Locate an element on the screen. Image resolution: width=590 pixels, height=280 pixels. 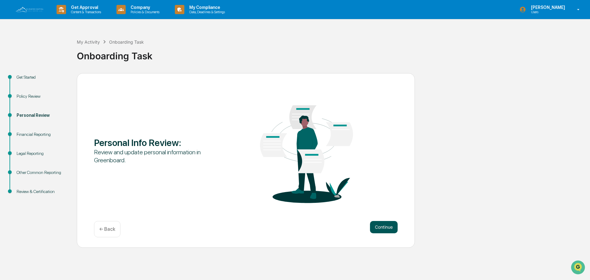
div: Other Common Reporting is located at coordinates (42, 172).